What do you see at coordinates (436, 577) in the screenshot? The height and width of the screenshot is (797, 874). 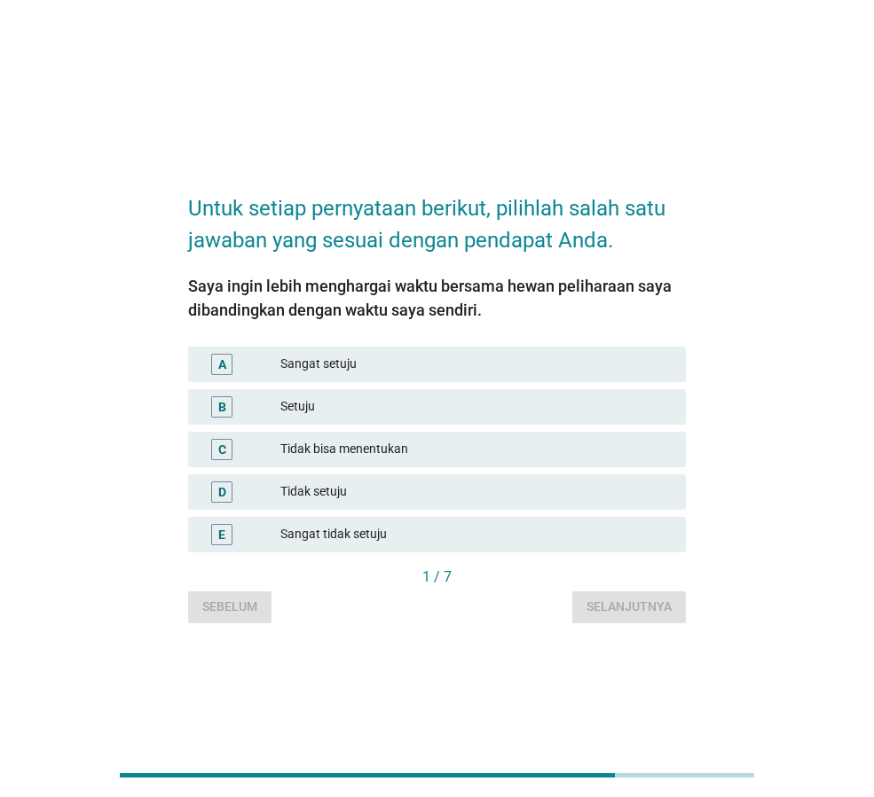 I see `div: 1 / 7` at bounding box center [436, 577].